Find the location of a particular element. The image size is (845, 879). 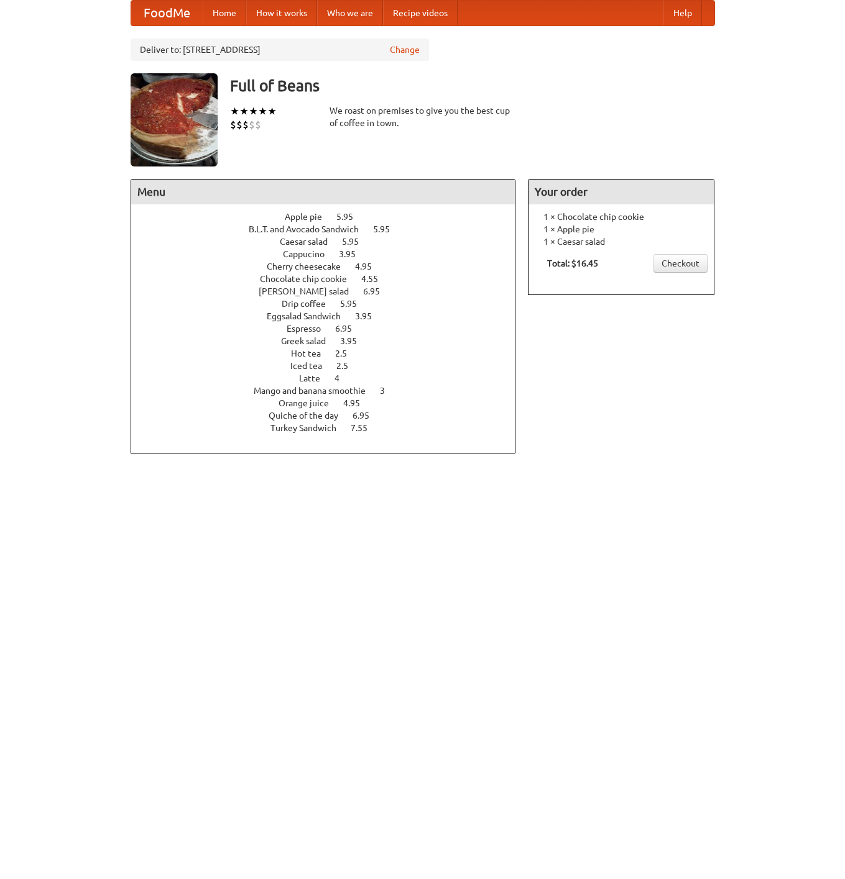

span: B.L.T. and Avocado Sandwich is located at coordinates (309, 229).